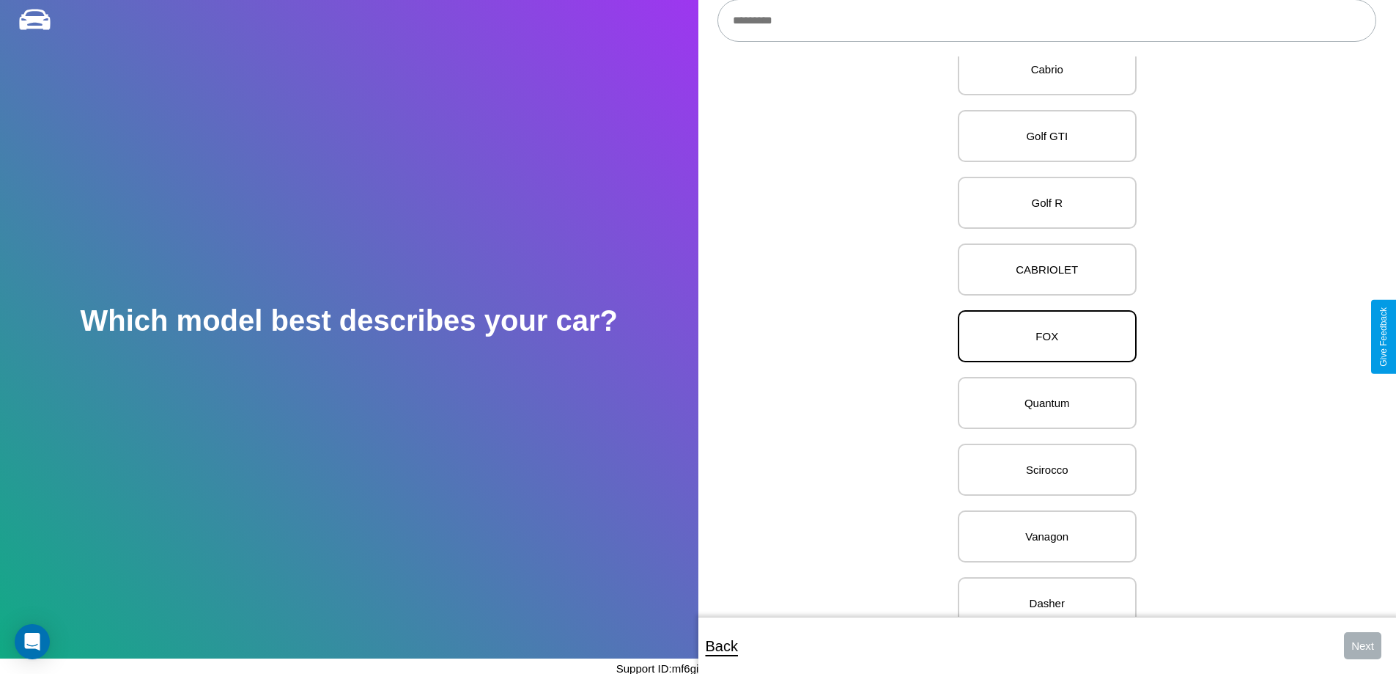 Image resolution: width=1396 pixels, height=674 pixels. What do you see at coordinates (1047, 269) in the screenshot?
I see `p: CABRIOLET` at bounding box center [1047, 269].